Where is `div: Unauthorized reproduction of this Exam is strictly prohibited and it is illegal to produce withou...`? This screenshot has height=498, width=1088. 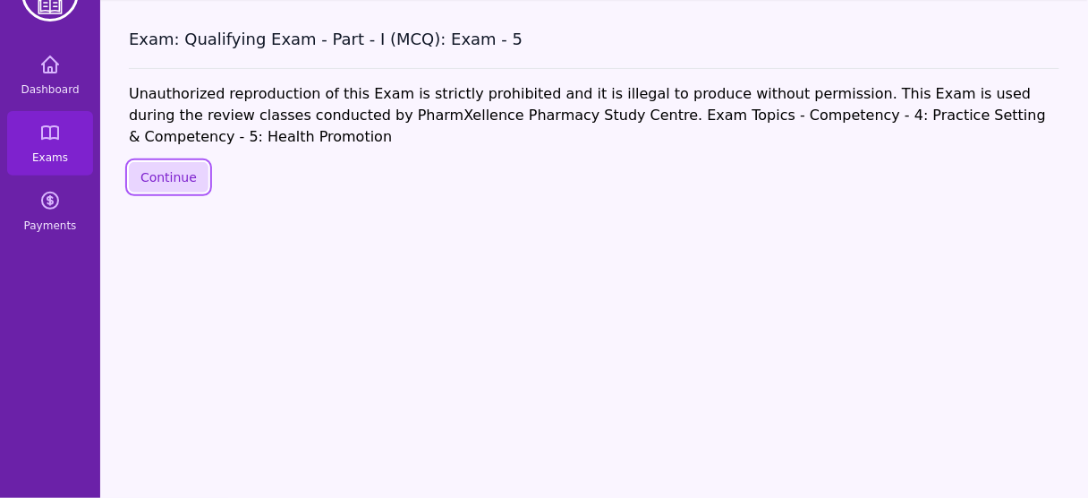 div: Unauthorized reproduction of this Exam is strictly prohibited and it is illegal to produce withou... is located at coordinates (594, 115).